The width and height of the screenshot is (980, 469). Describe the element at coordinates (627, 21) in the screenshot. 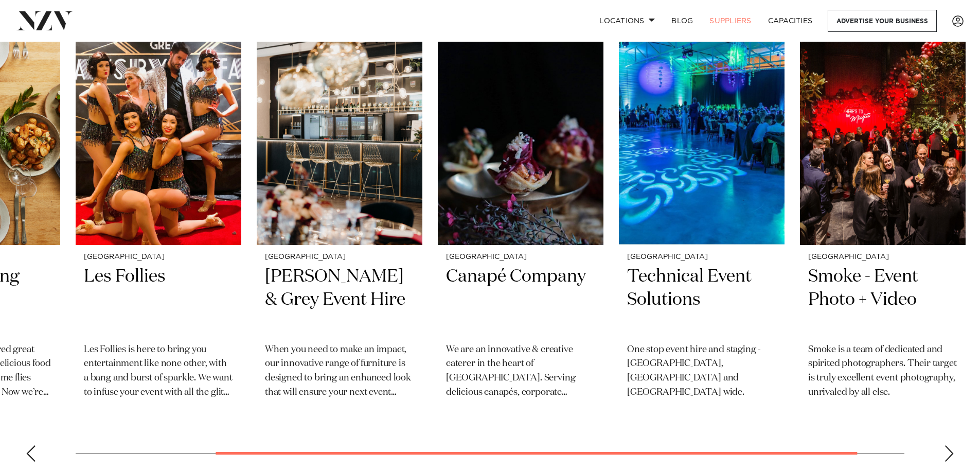

I see `a: Locations` at that location.